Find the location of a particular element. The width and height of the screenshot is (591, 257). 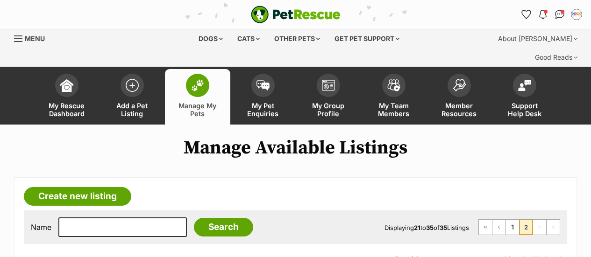

span: Last page is located at coordinates (553, 227).